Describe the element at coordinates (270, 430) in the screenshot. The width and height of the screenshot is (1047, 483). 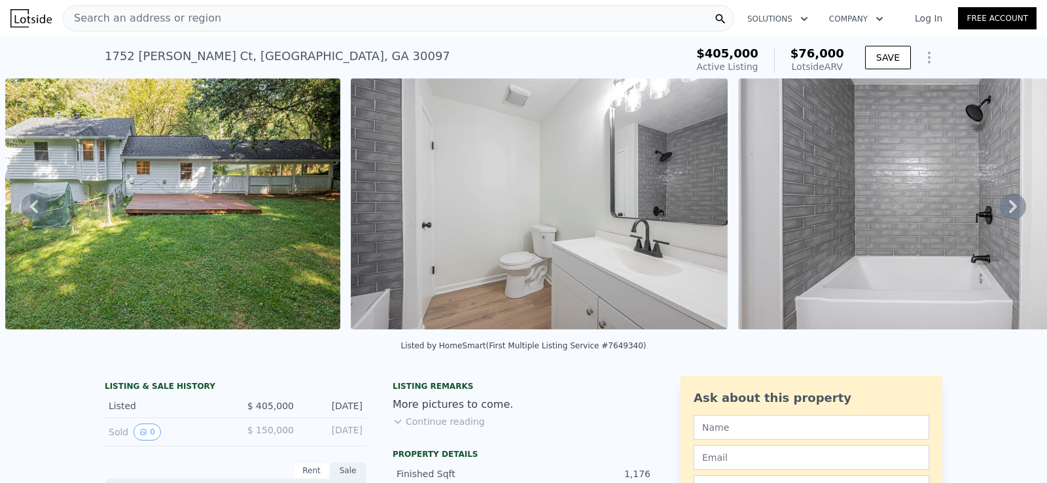
I see `span: $ 150,000` at that location.